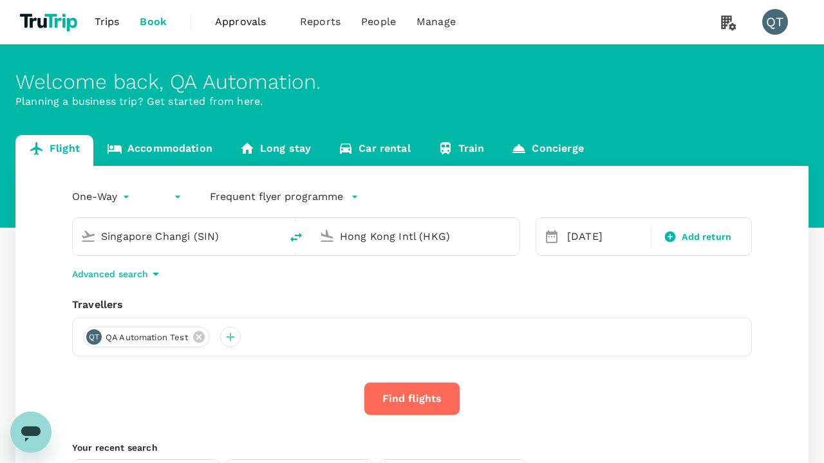 The image size is (824, 463). I want to click on div: One-Way, so click(102, 197).